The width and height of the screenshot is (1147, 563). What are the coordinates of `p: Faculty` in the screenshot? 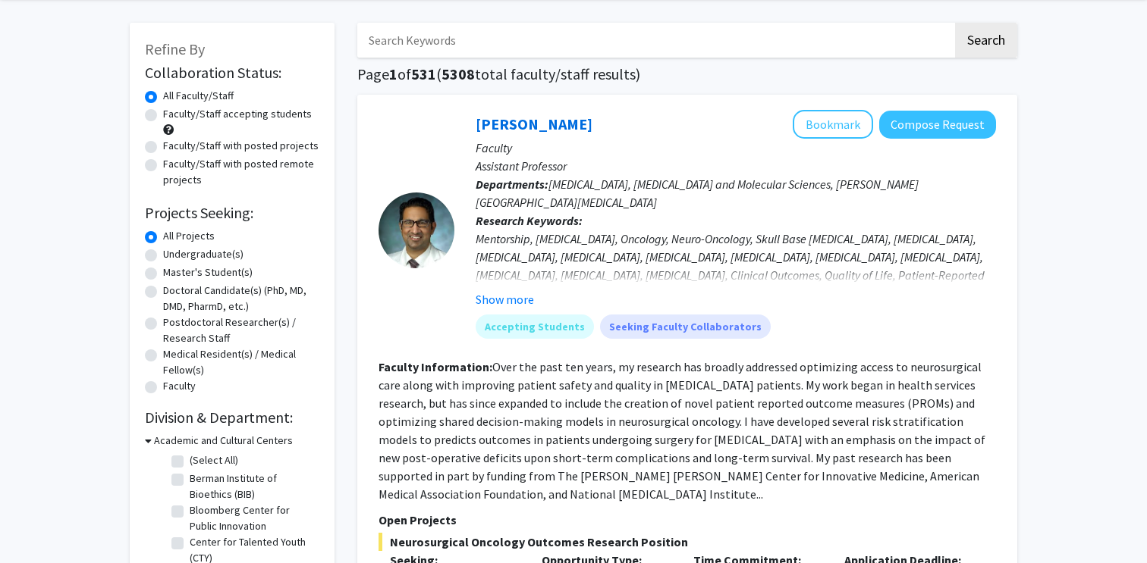 It's located at (736, 148).